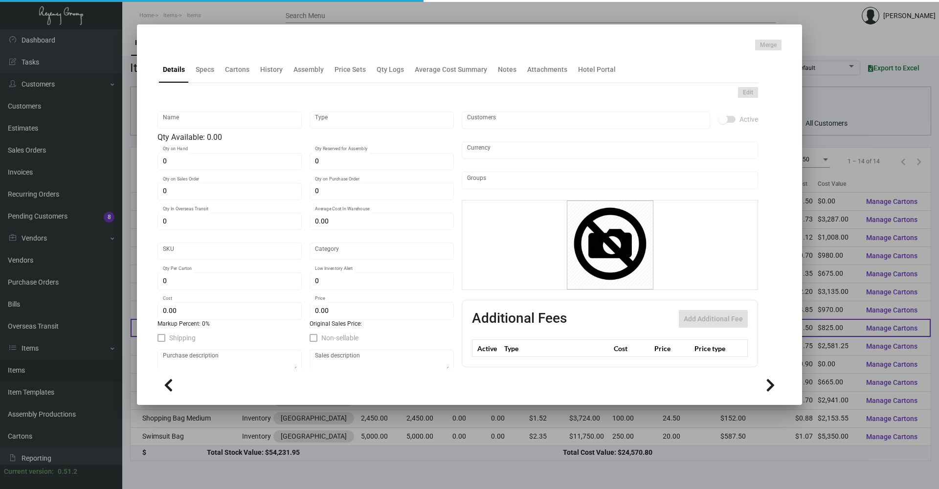 This screenshot has width=939, height=489. I want to click on div: Average Cost Summary, so click(451, 69).